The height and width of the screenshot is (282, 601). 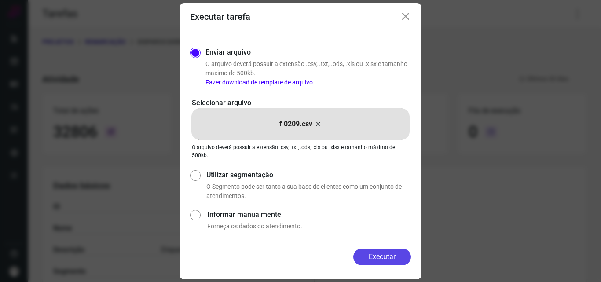 What do you see at coordinates (309, 226) in the screenshot?
I see `p: Forneça os dados do atendimento.` at bounding box center [309, 226].